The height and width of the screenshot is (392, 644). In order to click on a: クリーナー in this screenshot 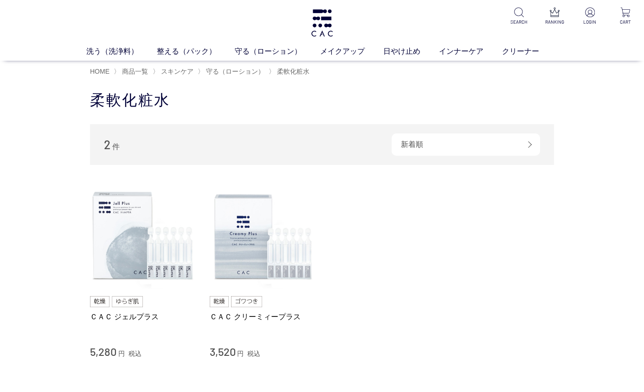, I will do `click(530, 51)`.